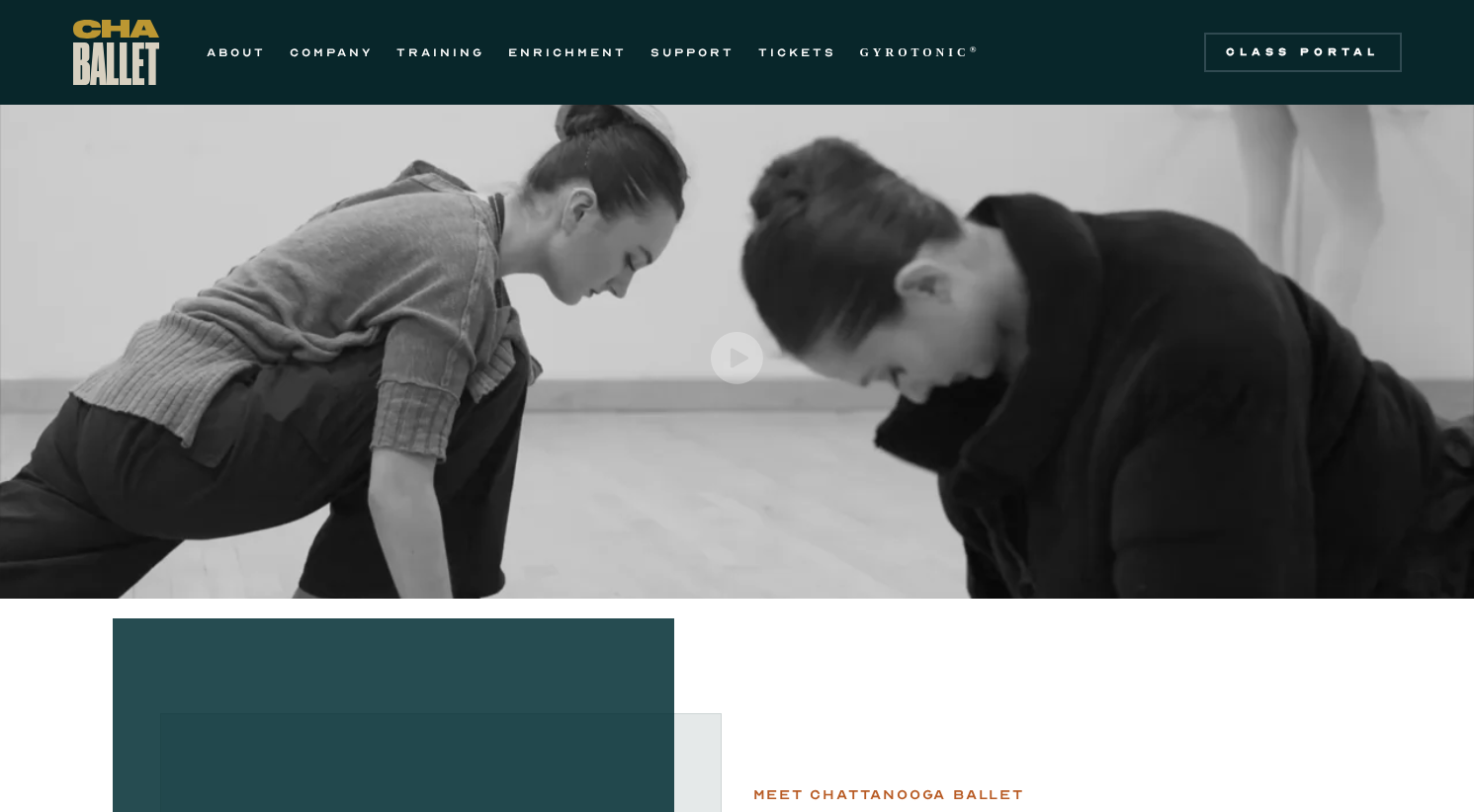 The height and width of the screenshot is (812, 1474). What do you see at coordinates (236, 53) in the screenshot?
I see `a: ABOUT` at bounding box center [236, 53].